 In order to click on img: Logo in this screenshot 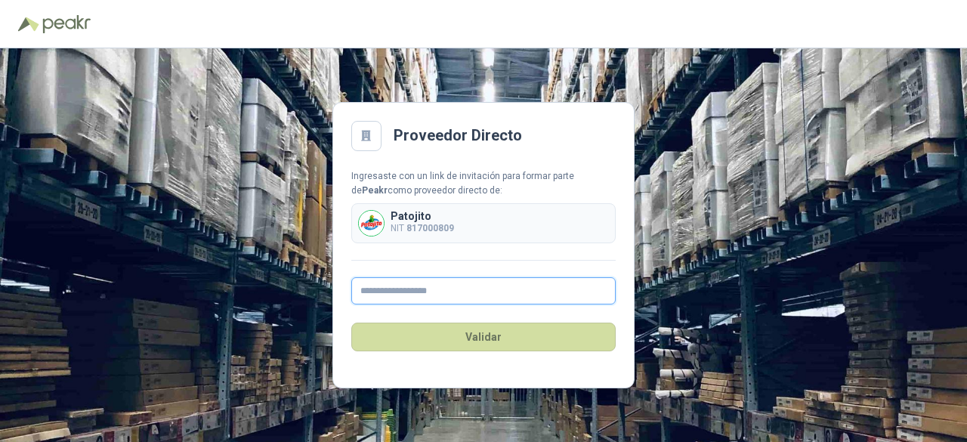, I will do `click(29, 24)`.